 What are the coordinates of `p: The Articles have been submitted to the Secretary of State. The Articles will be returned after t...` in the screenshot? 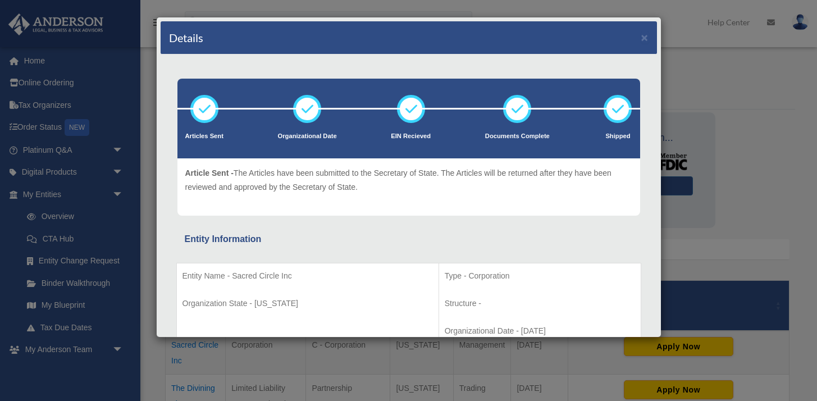 It's located at (409, 180).